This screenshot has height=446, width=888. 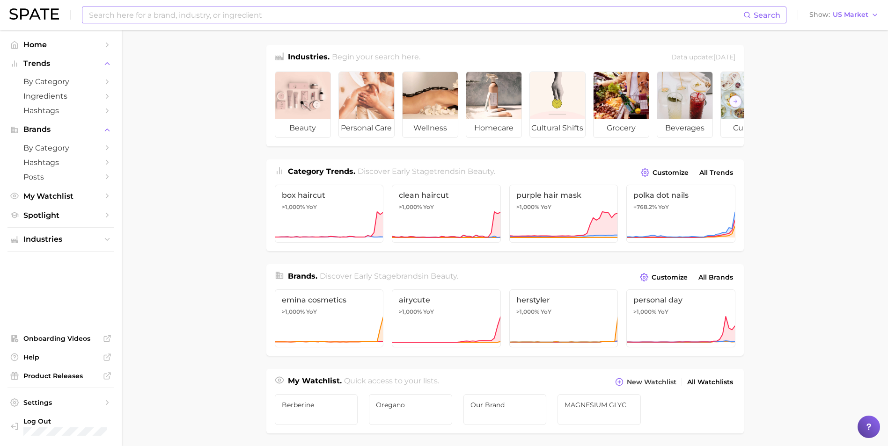 I want to click on a: beauty, so click(x=303, y=105).